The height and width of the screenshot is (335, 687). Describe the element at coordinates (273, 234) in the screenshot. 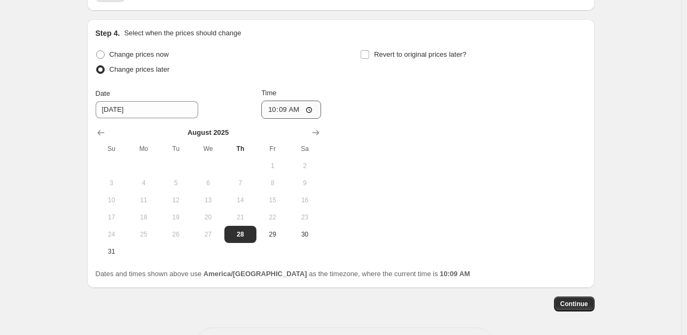

I see `button: Friday August 29 2025` at that location.